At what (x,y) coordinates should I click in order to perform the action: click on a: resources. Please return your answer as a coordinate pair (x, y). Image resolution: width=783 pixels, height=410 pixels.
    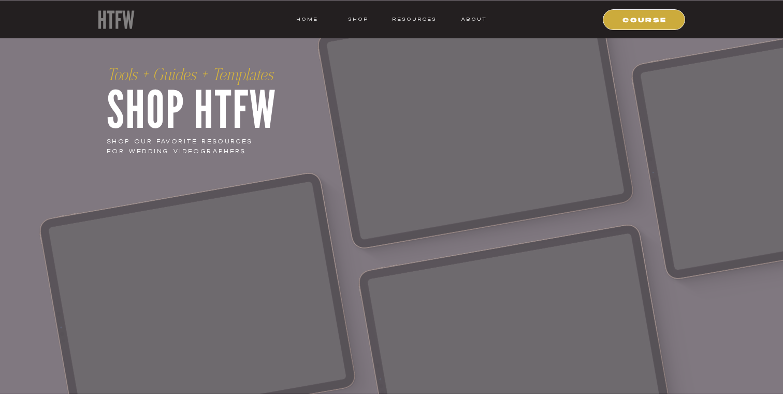
    Looking at the image, I should click on (412, 19).